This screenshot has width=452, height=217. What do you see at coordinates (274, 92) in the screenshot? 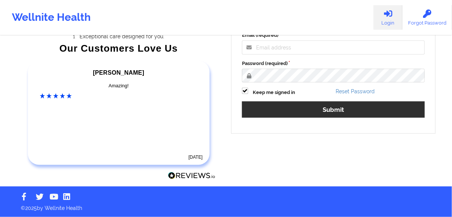
I see `label: Keep me signed in` at bounding box center [274, 92].